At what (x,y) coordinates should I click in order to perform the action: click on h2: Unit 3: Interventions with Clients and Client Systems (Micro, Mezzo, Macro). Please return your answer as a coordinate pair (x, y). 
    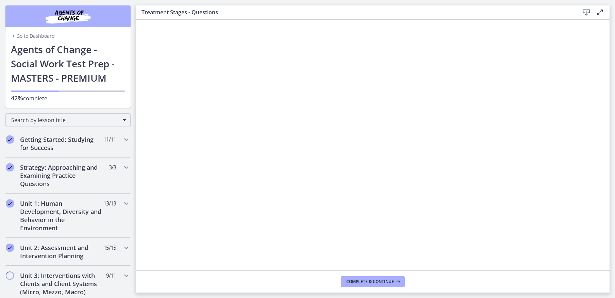
    Looking at the image, I should click on (62, 284).